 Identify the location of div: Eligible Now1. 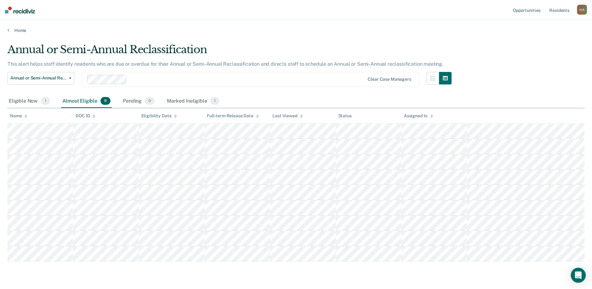
(29, 101).